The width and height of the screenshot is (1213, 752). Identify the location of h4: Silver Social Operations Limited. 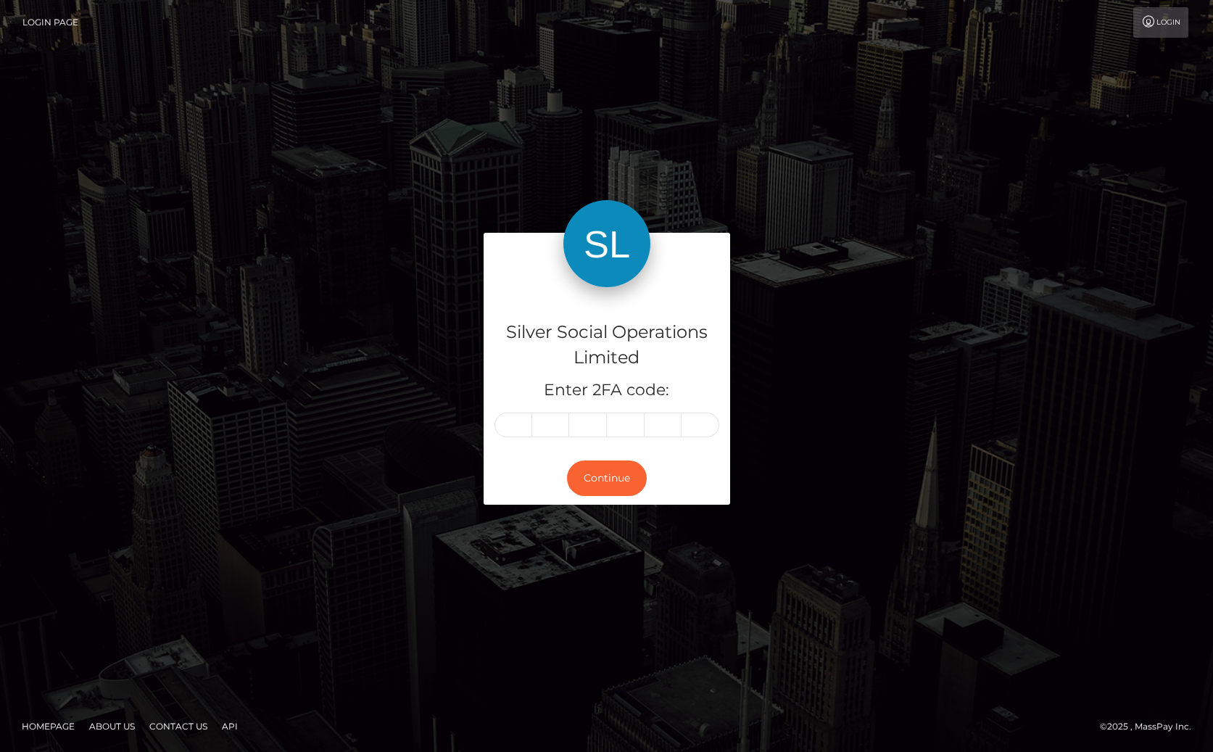
(607, 345).